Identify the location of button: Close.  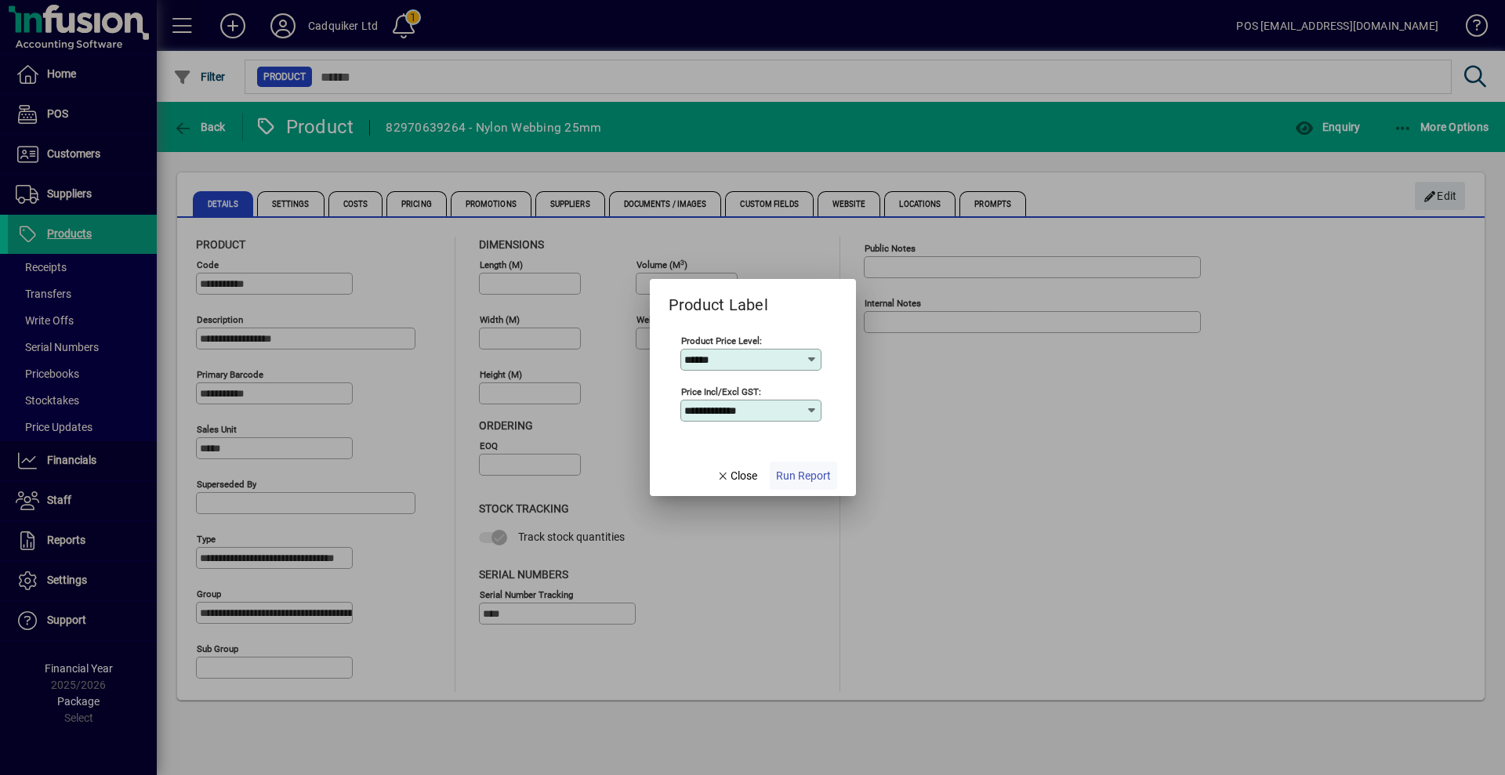
(737, 476).